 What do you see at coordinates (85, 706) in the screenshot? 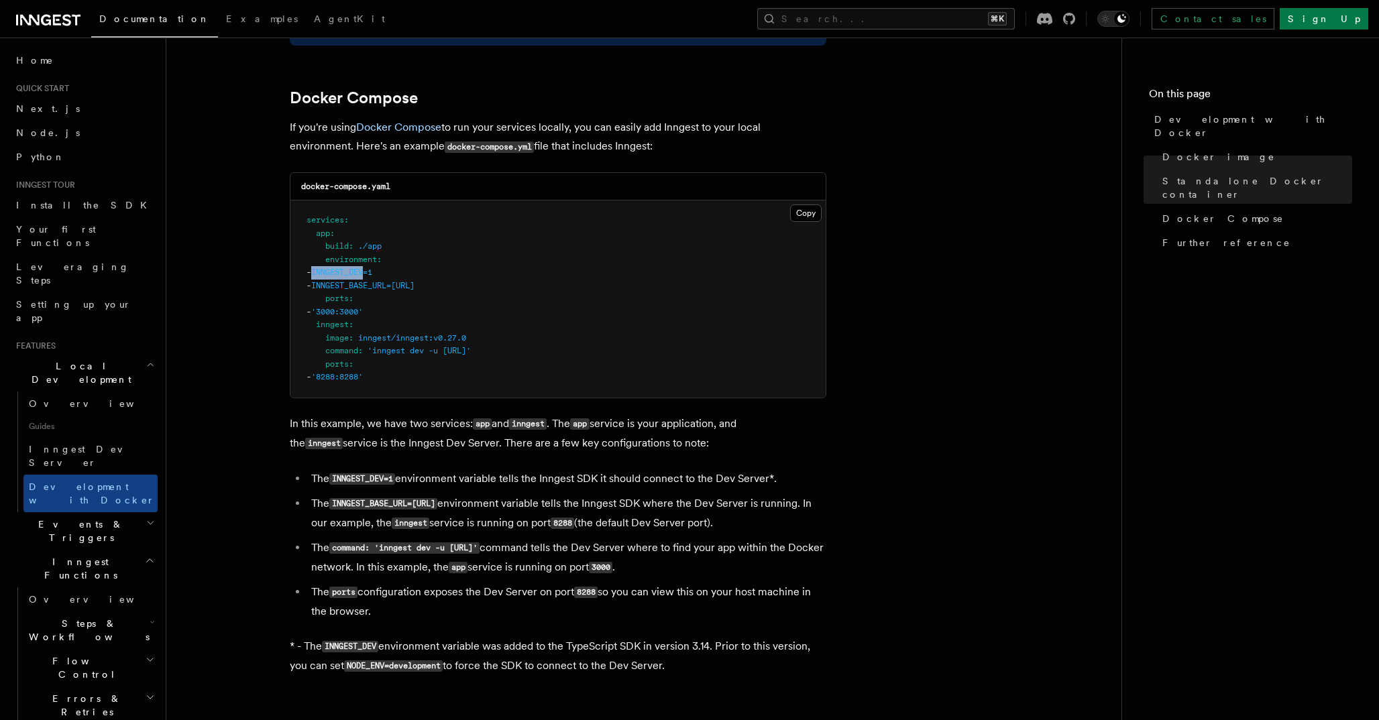
I see `span: Errors & Retries` at bounding box center [85, 706].